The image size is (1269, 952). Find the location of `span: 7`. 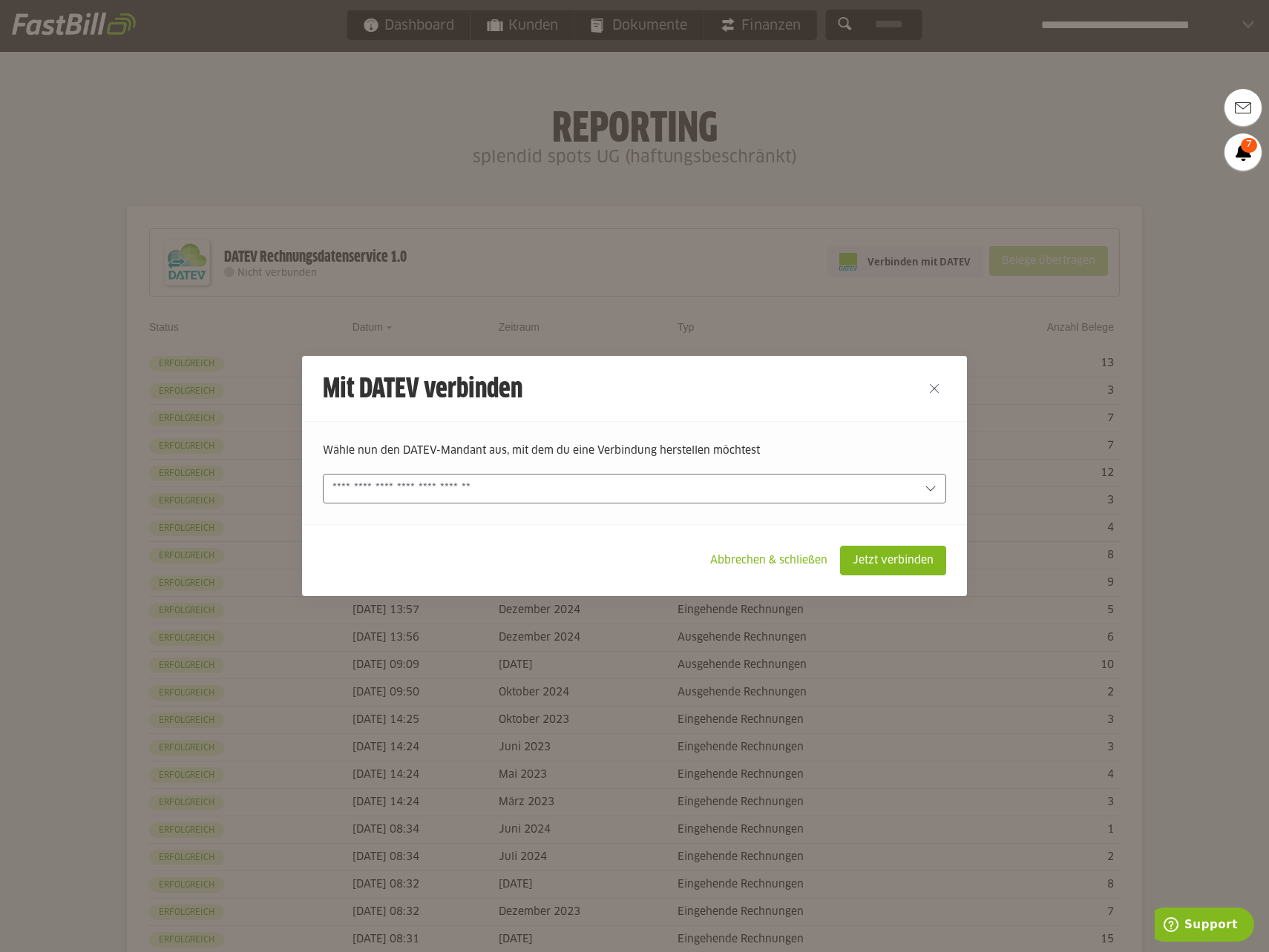

span: 7 is located at coordinates (1249, 145).